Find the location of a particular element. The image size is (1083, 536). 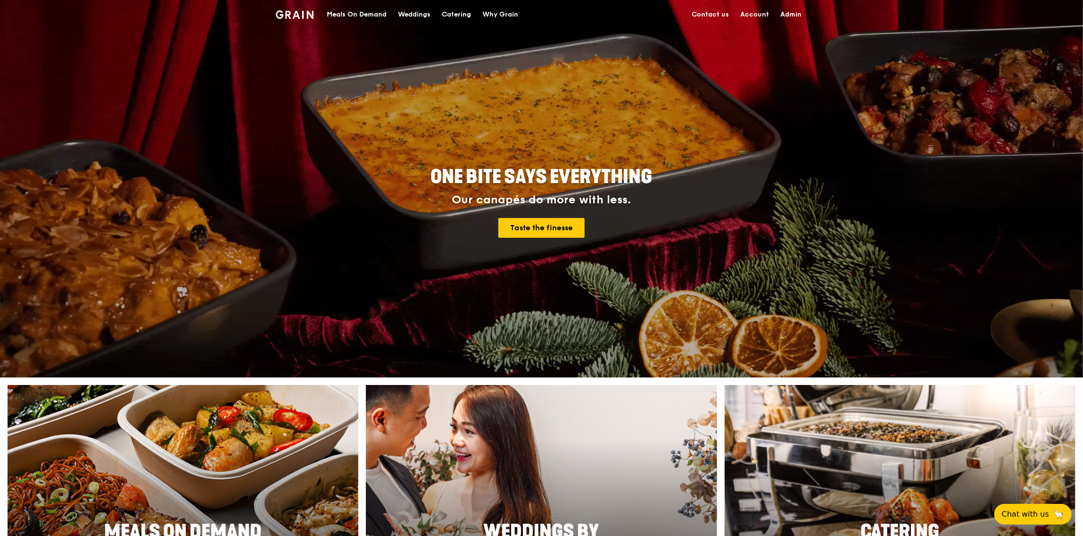

a: Admin is located at coordinates (791, 15).